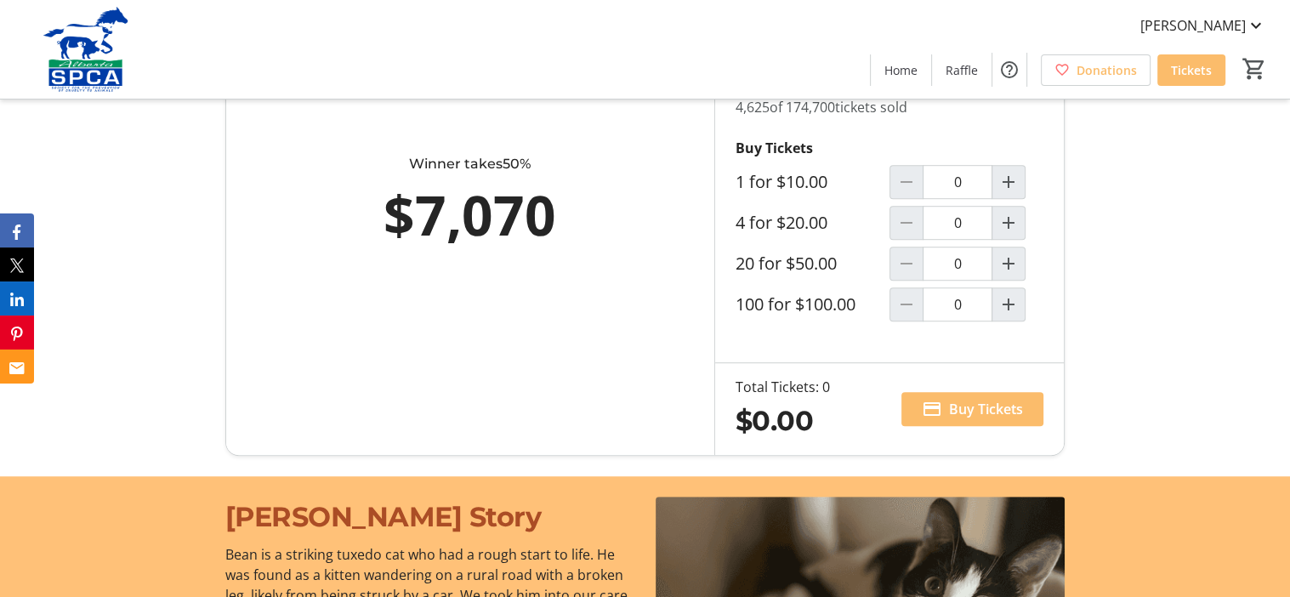 Image resolution: width=1290 pixels, height=597 pixels. What do you see at coordinates (774, 148) in the screenshot?
I see `strong: Buy Tickets` at bounding box center [774, 148].